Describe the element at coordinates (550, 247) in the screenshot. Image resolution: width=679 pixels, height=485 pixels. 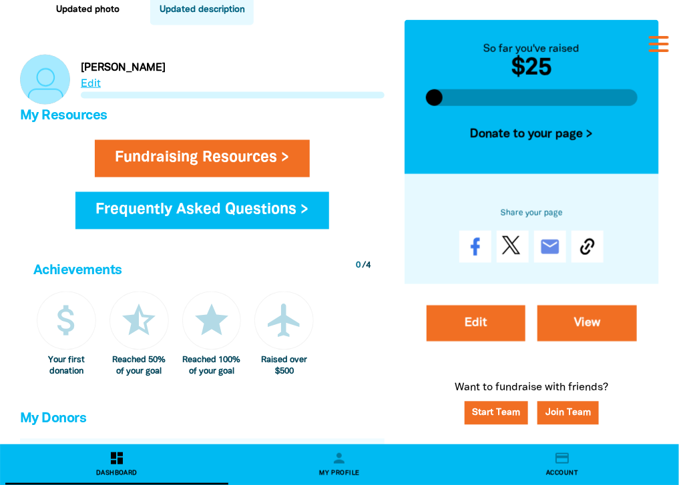
I see `i: email` at that location.